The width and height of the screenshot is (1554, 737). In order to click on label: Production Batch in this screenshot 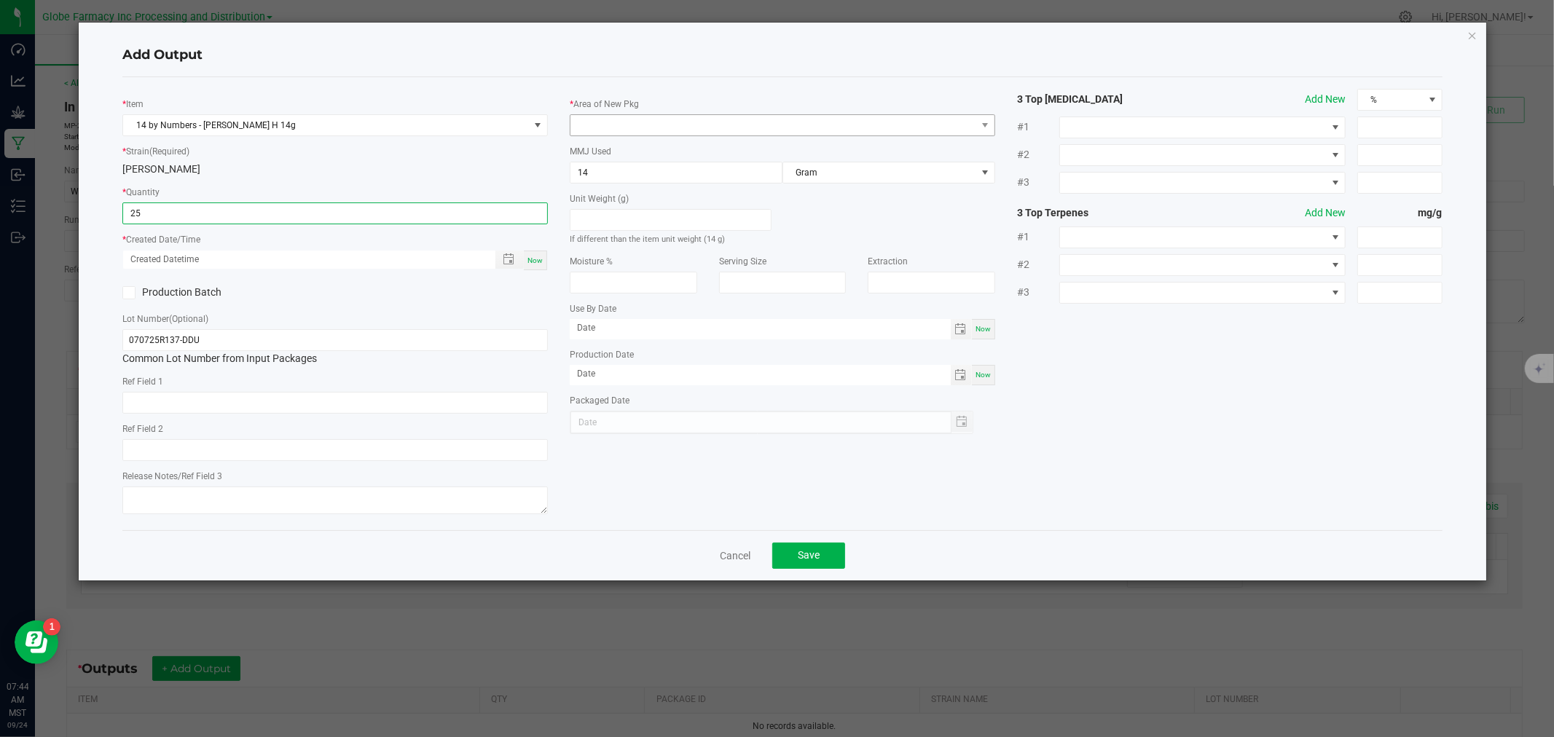, I will do `click(223, 292)`.